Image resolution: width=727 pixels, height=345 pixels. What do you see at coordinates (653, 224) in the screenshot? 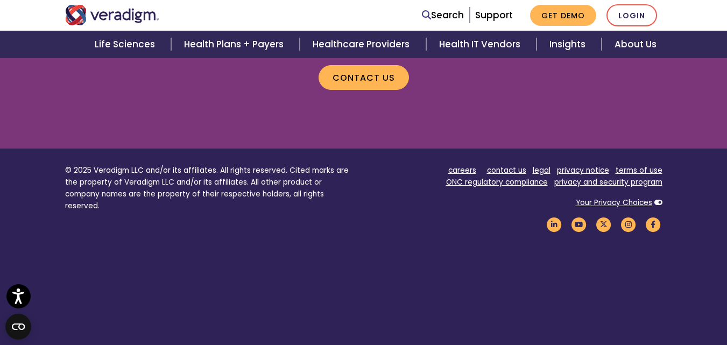
I see `a: Veradigm Facebook Link` at bounding box center [653, 224].